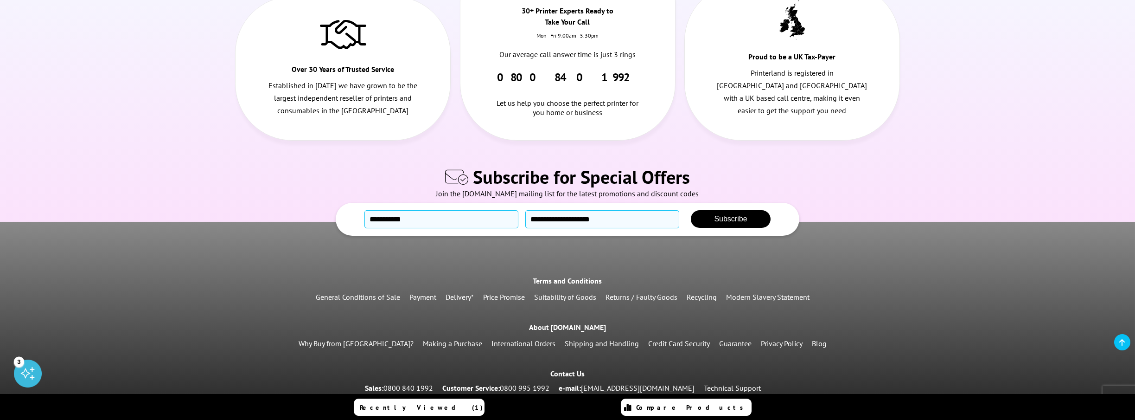 The image size is (1135, 420). I want to click on div: Let us help you choose the perfect printer for you home or business, so click(568, 101).